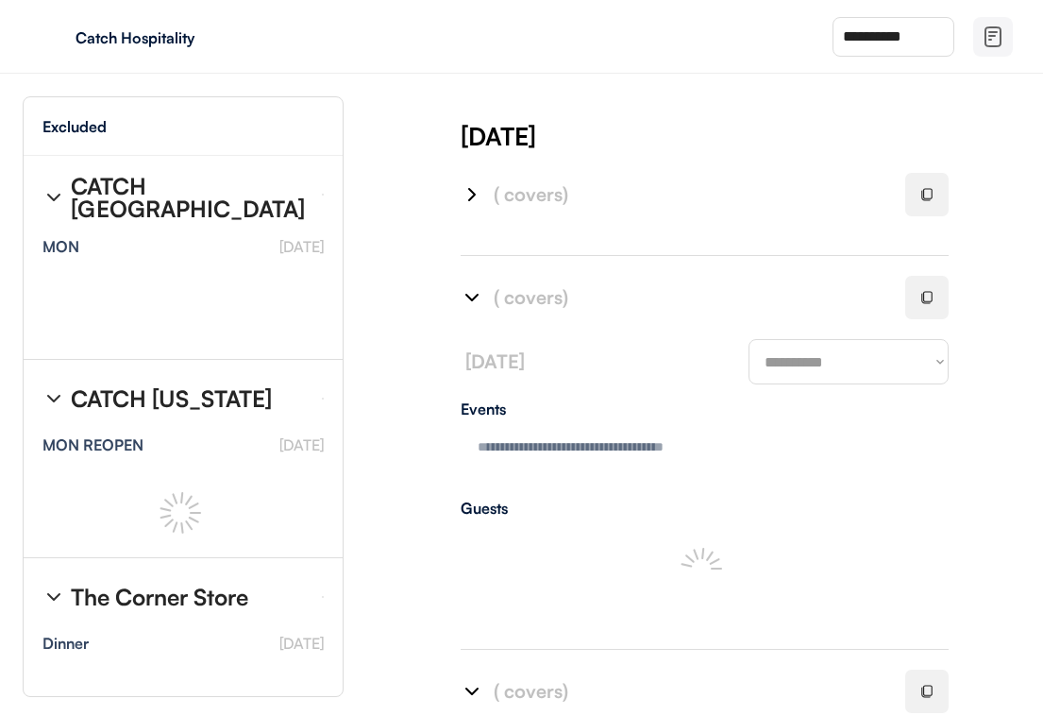 The image size is (1043, 716). I want to click on img: yH5BAEAAAAALAAAAAABAAEAAAIBRAA7, so click(53, 37).